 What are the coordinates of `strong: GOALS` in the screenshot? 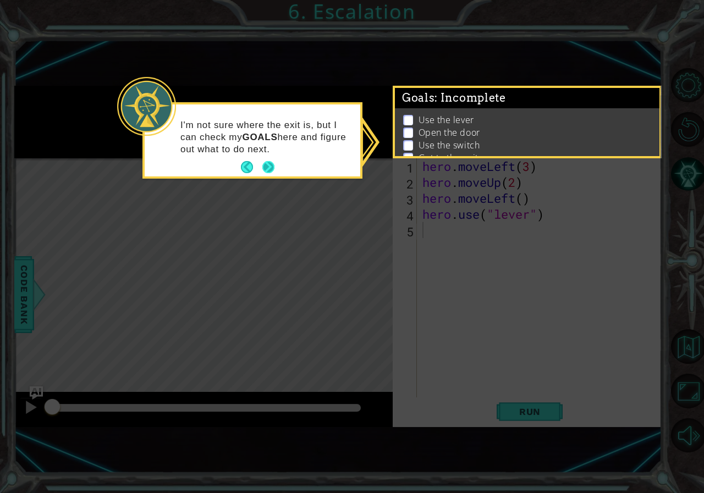 It's located at (260, 137).